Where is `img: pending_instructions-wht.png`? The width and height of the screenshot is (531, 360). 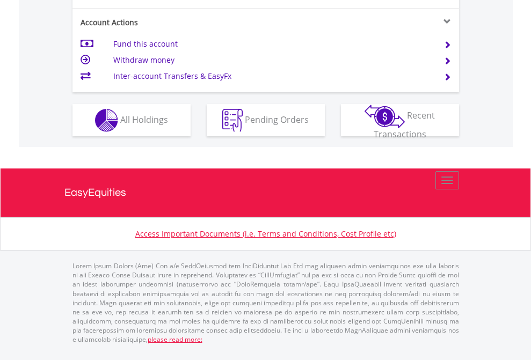
img: pending_instructions-wht.png is located at coordinates (233, 120).